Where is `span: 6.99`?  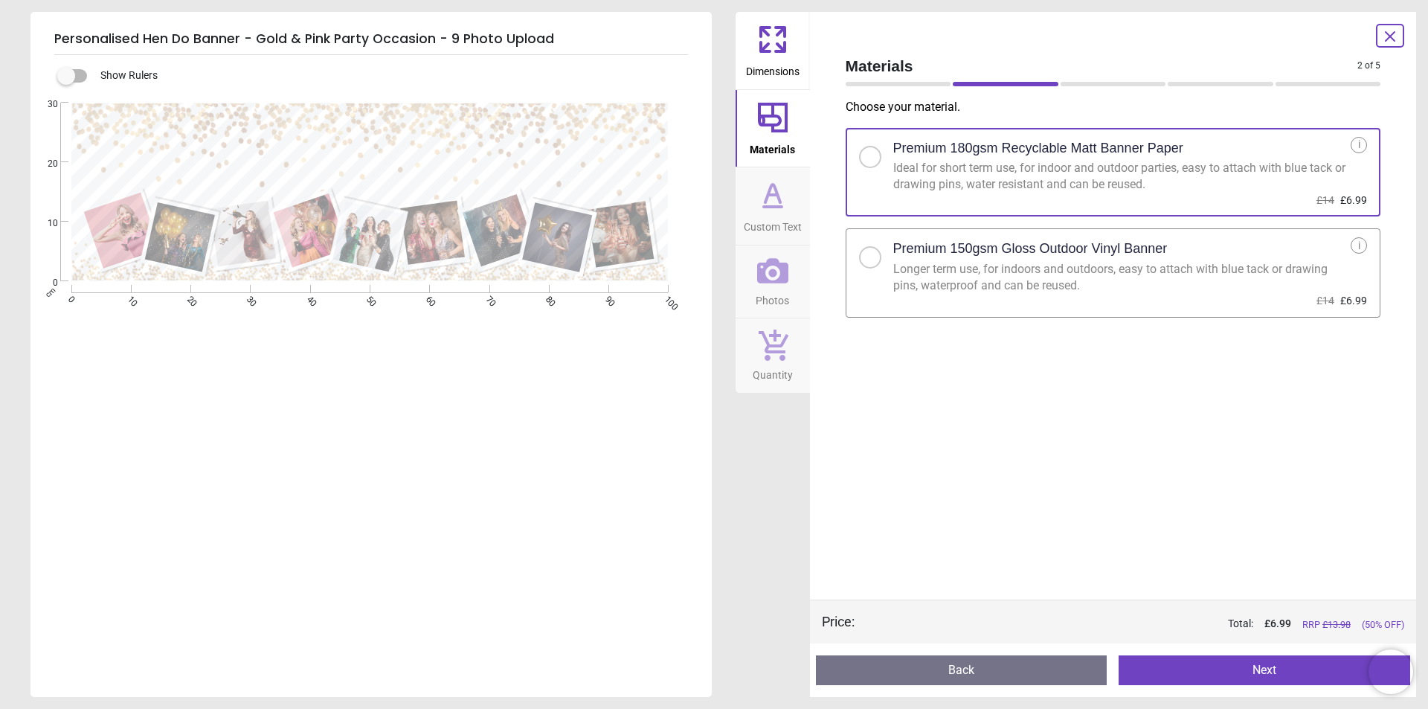 span: 6.99 is located at coordinates (1281, 623).